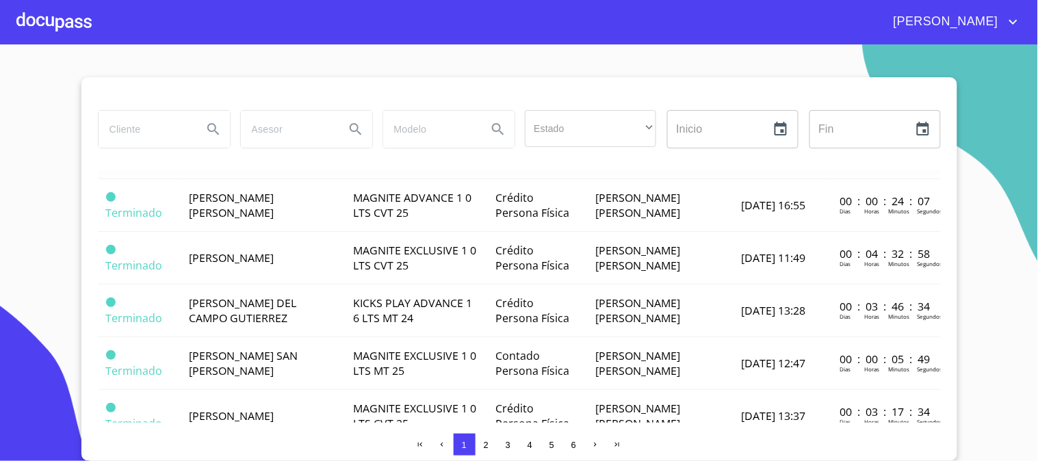 This screenshot has width=1038, height=461. I want to click on p: 00 : 00 : 24 : 07, so click(885, 201).